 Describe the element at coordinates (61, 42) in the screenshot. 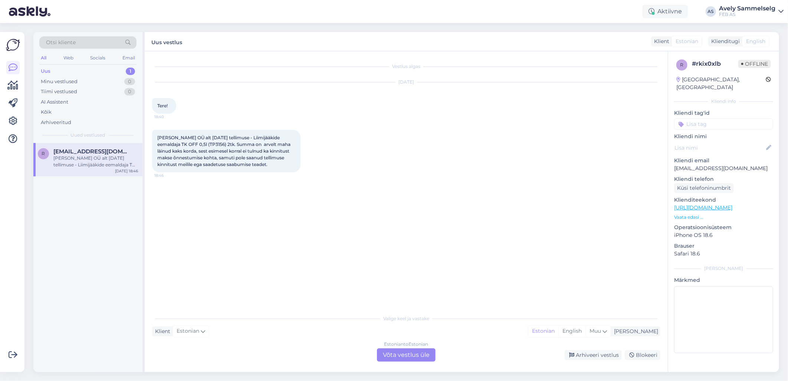

I see `span: Otsi kliente` at that location.